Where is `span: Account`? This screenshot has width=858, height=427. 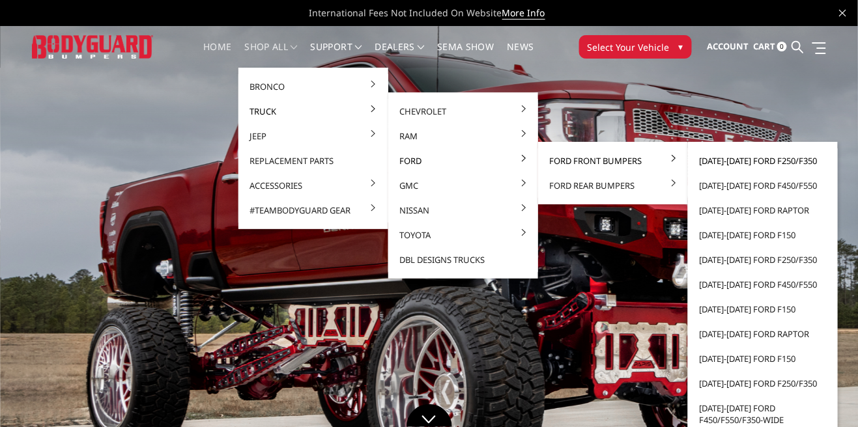
span: Account is located at coordinates (728, 46).